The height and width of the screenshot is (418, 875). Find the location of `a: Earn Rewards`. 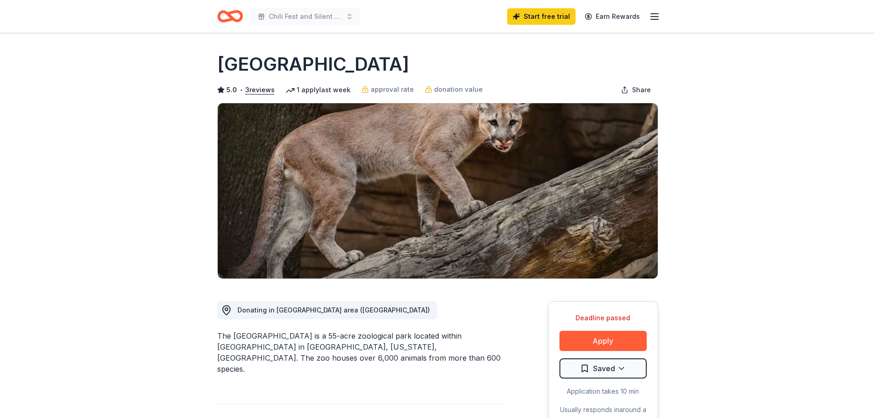

a: Earn Rewards is located at coordinates (612, 17).